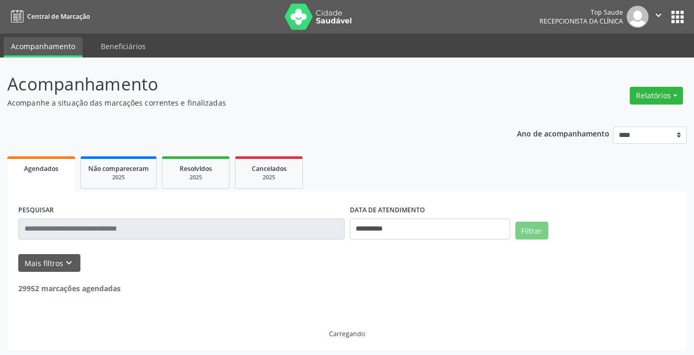 The image size is (694, 355). Describe the element at coordinates (245, 84) in the screenshot. I see `p: Acompanhamento` at that location.